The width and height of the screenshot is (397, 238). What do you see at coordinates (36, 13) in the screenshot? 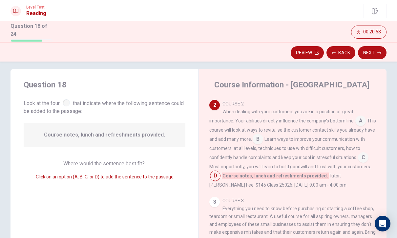
I see `h1: Reading` at bounding box center [36, 13].